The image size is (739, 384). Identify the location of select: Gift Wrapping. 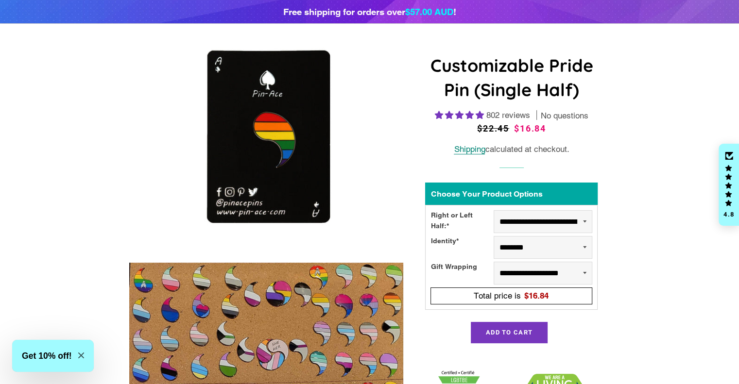
(542, 273).